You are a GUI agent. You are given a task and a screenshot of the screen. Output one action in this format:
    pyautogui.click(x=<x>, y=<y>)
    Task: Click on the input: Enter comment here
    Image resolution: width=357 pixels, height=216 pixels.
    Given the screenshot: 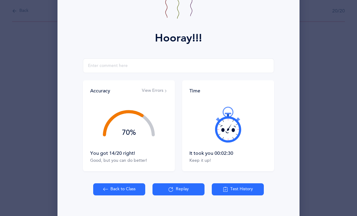 What is the action you would take?
    pyautogui.click(x=178, y=66)
    